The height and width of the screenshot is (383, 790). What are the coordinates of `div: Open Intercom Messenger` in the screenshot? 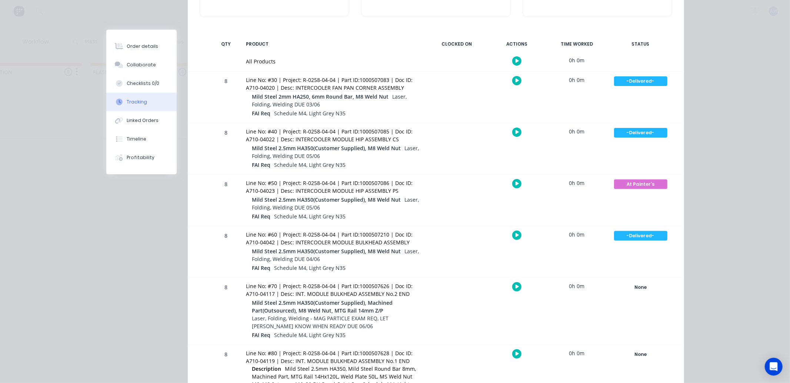 It's located at (774, 366).